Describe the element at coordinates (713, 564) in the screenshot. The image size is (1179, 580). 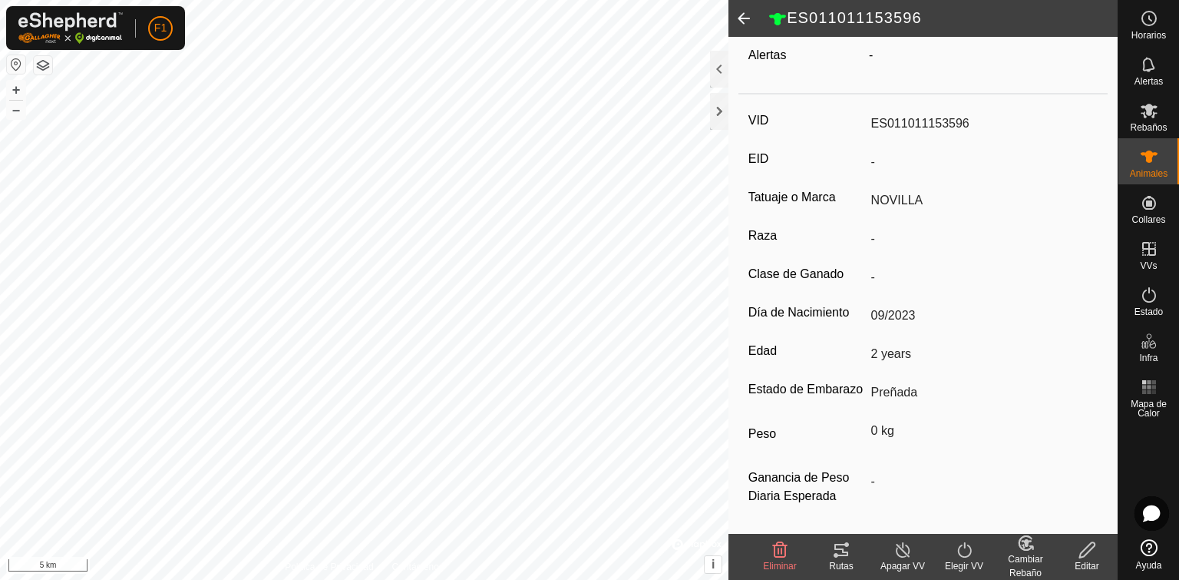
I see `button: i` at that location.